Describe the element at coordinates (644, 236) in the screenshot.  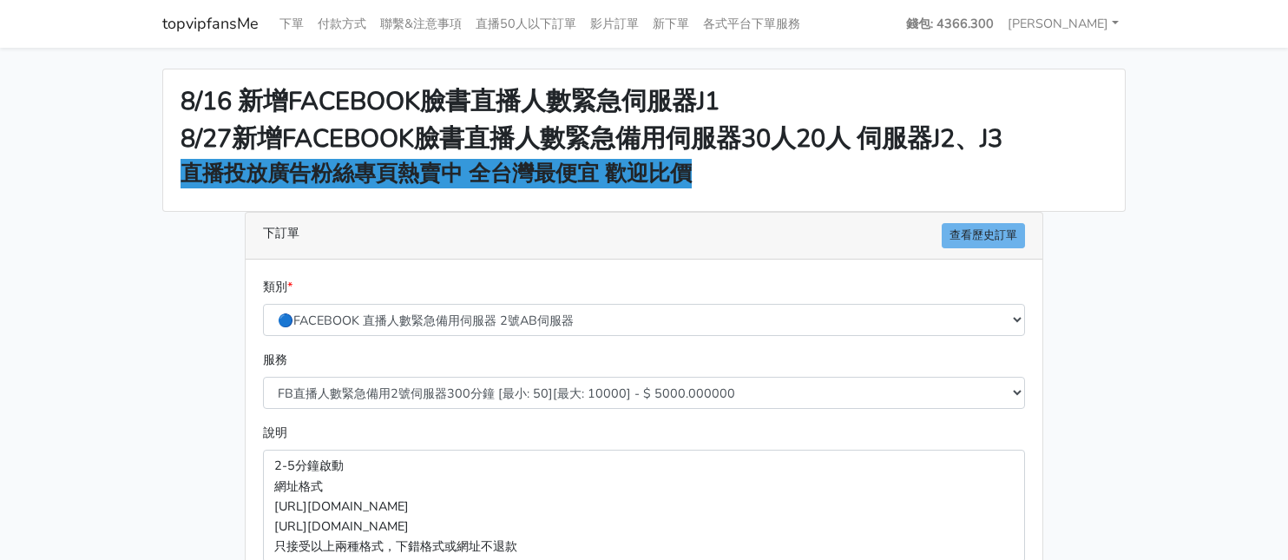
I see `div: 下訂單` at that location.